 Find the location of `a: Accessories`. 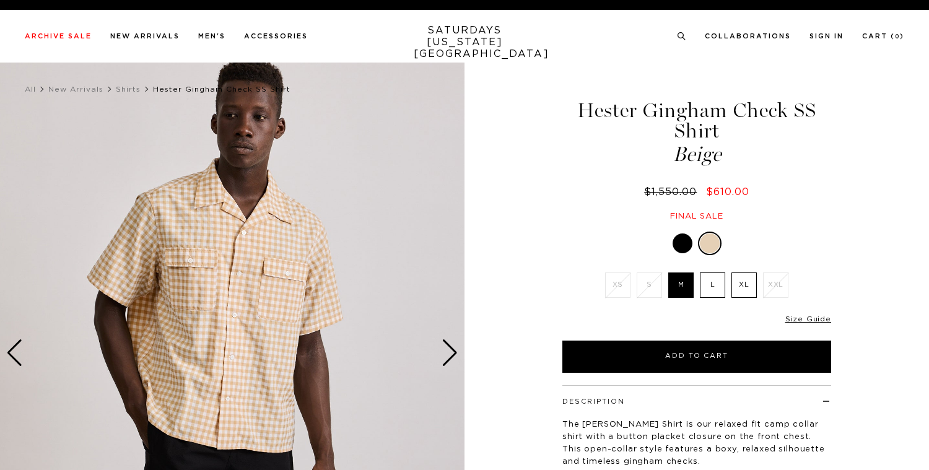

a: Accessories is located at coordinates (276, 36).